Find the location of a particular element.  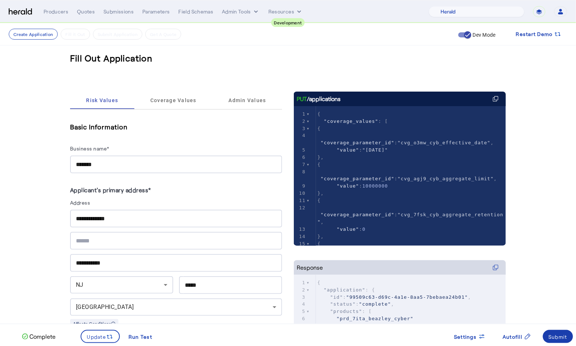

button: Settings is located at coordinates (470, 336).